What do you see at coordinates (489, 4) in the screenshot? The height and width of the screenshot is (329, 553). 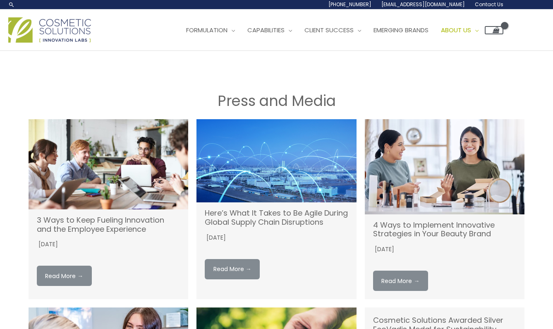 I see `span: Contact Us` at bounding box center [489, 4].